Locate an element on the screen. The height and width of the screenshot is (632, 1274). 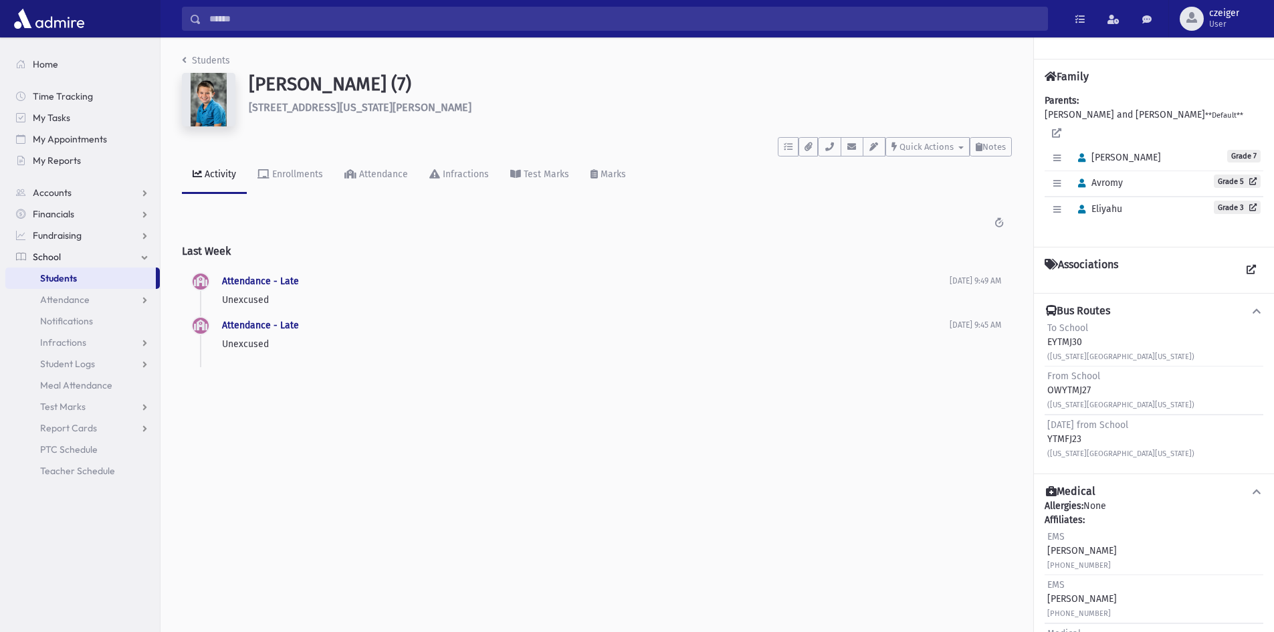
a: Notifications is located at coordinates (82, 321).